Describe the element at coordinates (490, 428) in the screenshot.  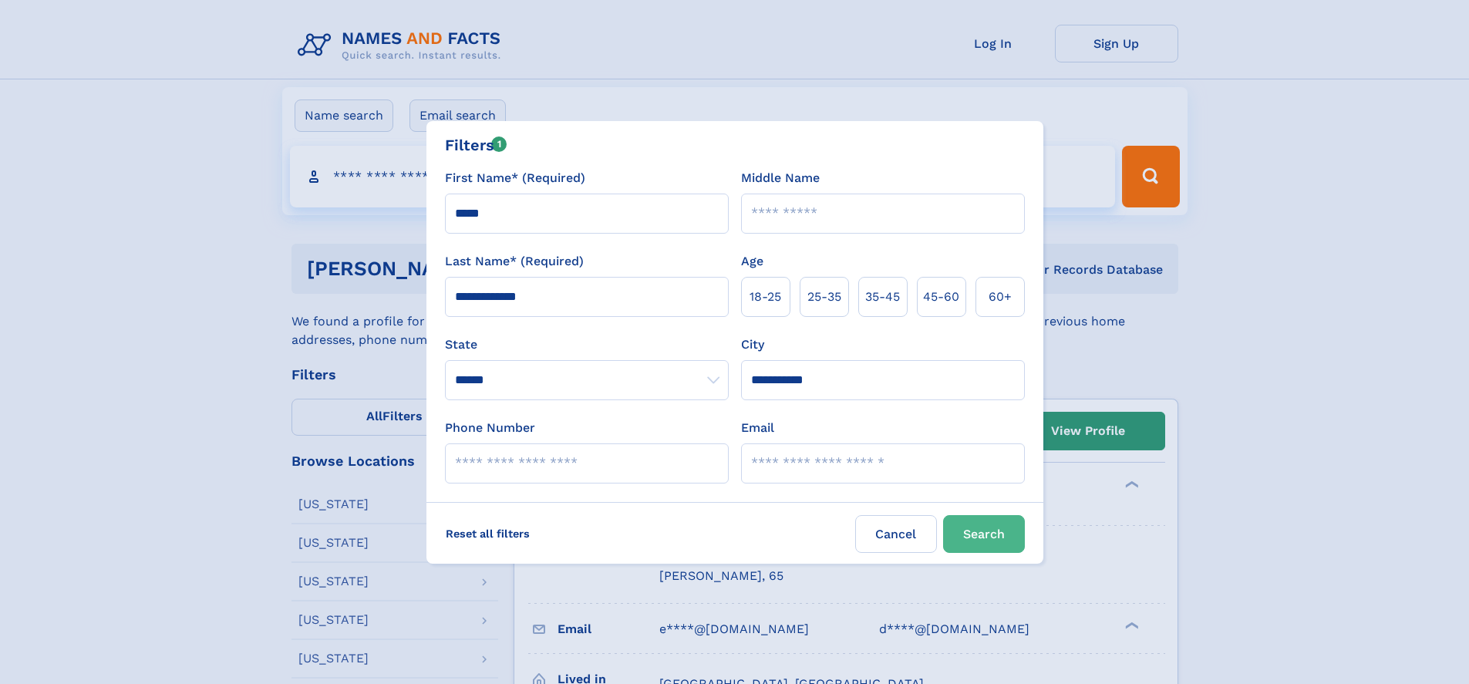
I see `label: Phone Number` at that location.